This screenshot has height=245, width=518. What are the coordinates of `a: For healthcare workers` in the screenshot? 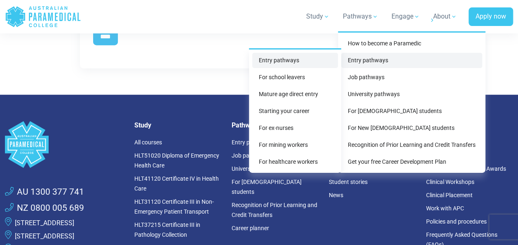 It's located at (295, 162).